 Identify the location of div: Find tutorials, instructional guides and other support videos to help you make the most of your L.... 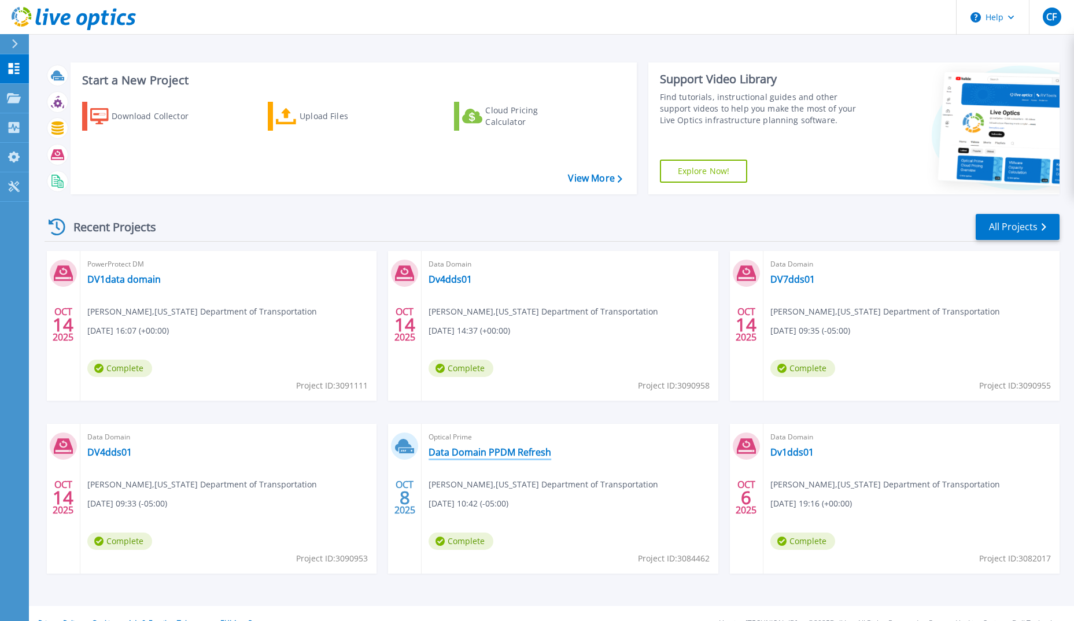
(765, 109).